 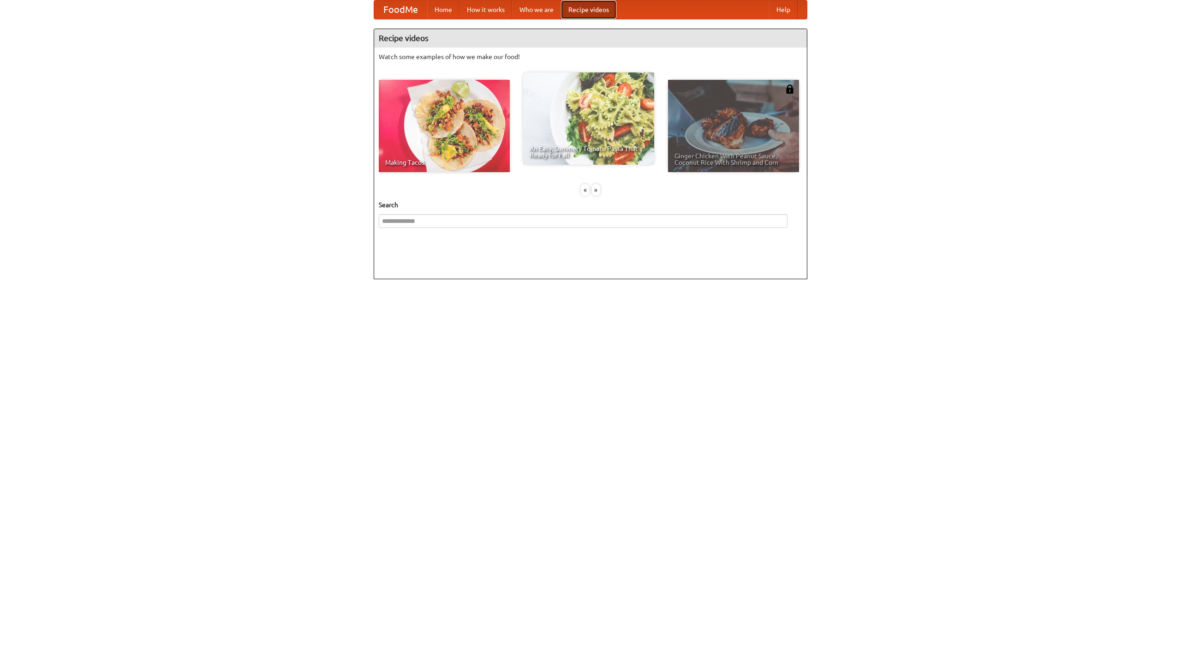 What do you see at coordinates (790, 89) in the screenshot?
I see `img: 483408.png` at bounding box center [790, 89].